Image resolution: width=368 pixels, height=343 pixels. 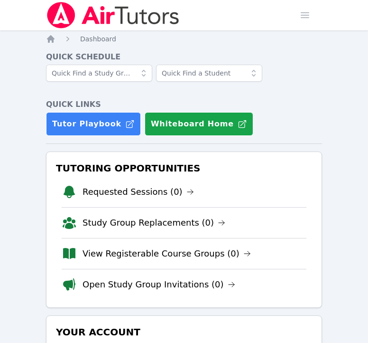 I want to click on a: Requested Sessions (0), so click(x=138, y=192).